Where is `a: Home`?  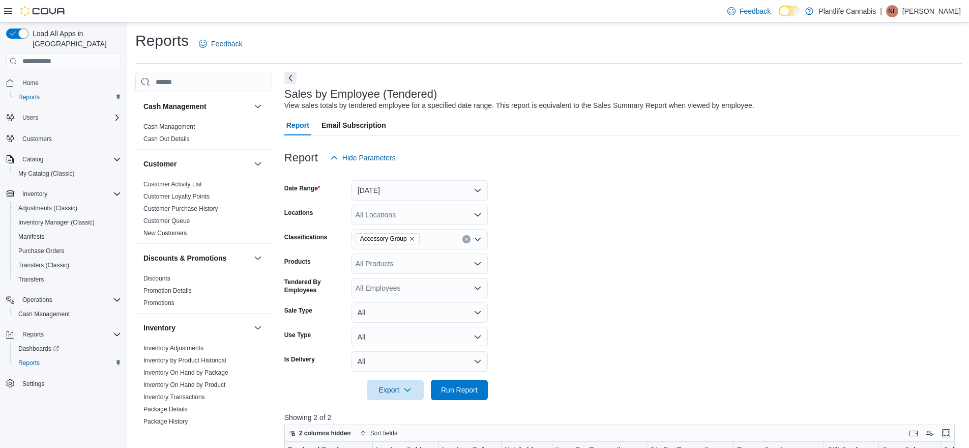 a: Home is located at coordinates (31, 83).